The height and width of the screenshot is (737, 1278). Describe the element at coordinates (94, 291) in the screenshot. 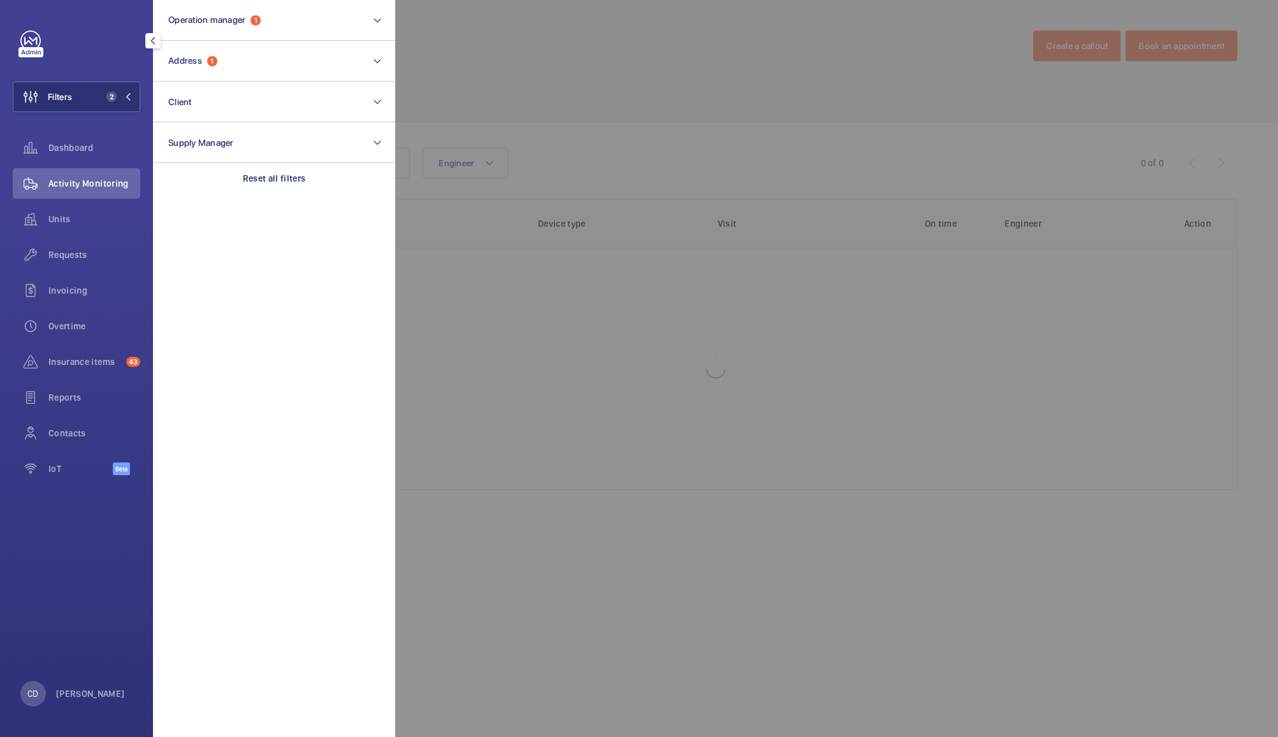

I see `span: Invoicing` at that location.